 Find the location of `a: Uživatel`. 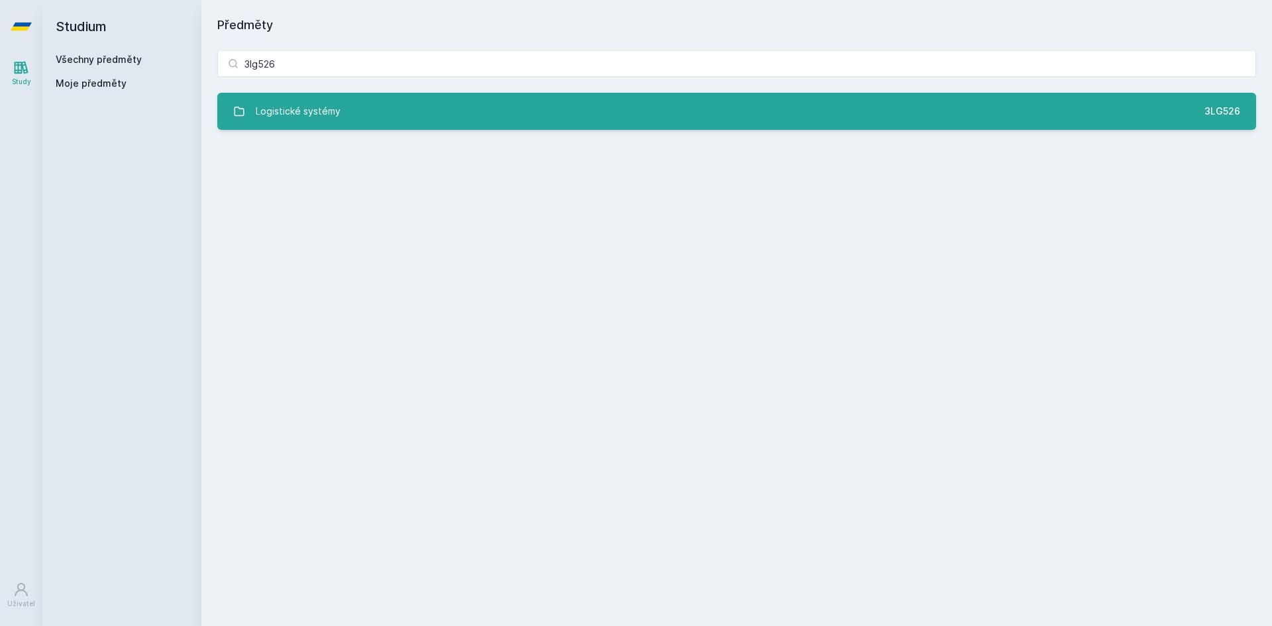

a: Uživatel is located at coordinates (21, 595).